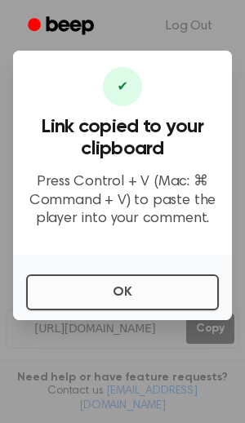 The height and width of the screenshot is (423, 245). I want to click on a: Log Out, so click(189, 26).